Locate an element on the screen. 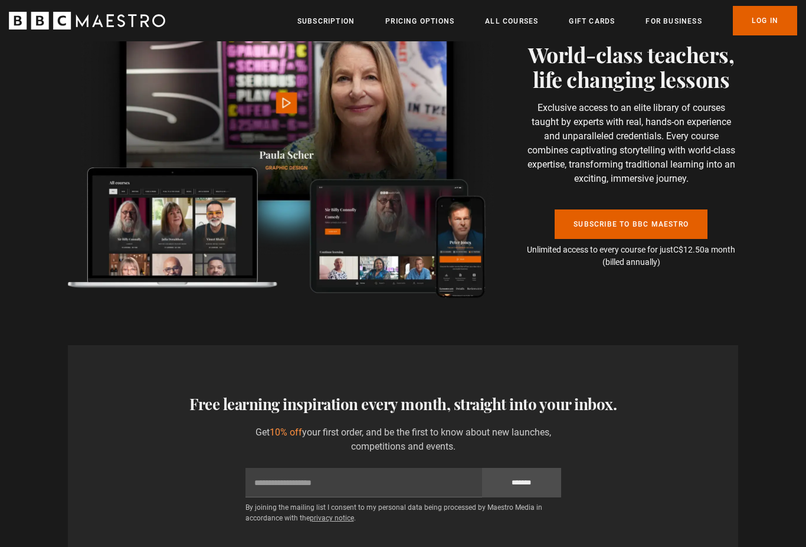 The image size is (806, 547). p: By joining the mailing list I consent to my personal data being processed by Maestro Media in acc... is located at coordinates (403, 513).